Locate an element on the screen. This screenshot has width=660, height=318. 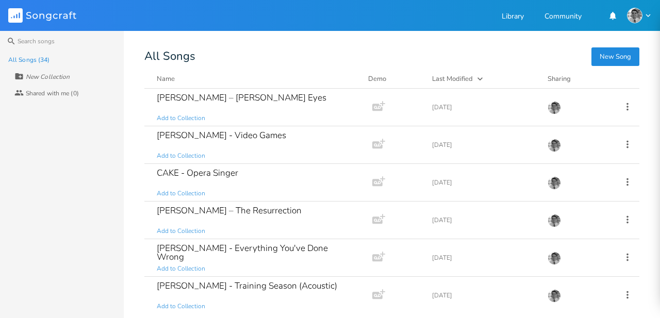
button: Last Modified is located at coordinates (484, 79).